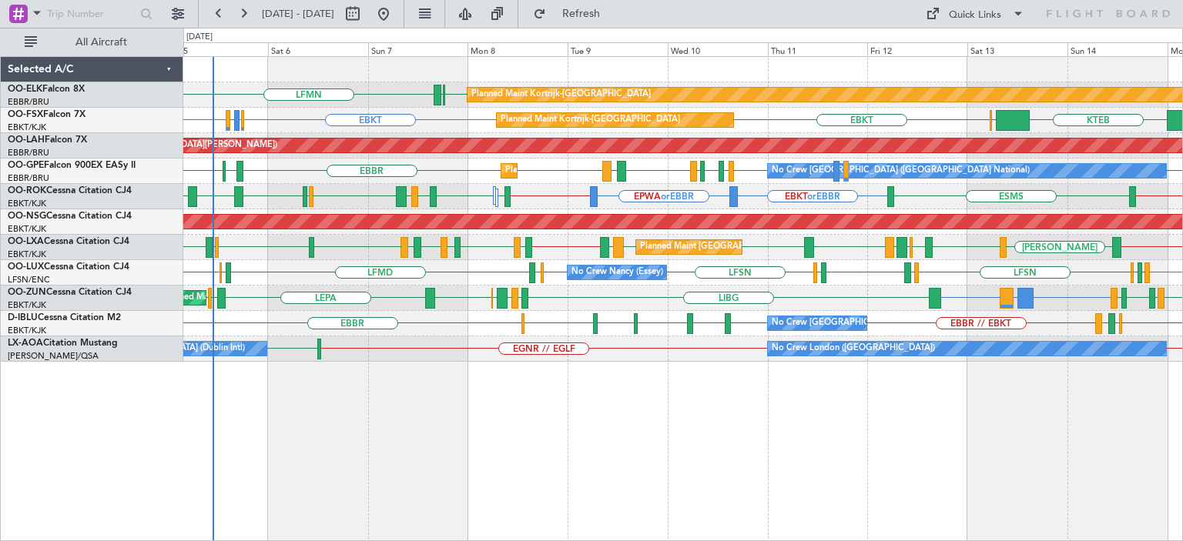 The image size is (1183, 541). Describe the element at coordinates (818, 49) in the screenshot. I see `div: Thu 11` at that location.